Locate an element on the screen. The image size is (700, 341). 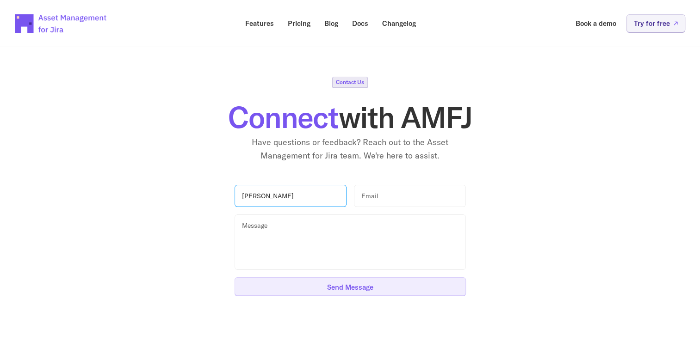
p: Try for free is located at coordinates (652, 23).